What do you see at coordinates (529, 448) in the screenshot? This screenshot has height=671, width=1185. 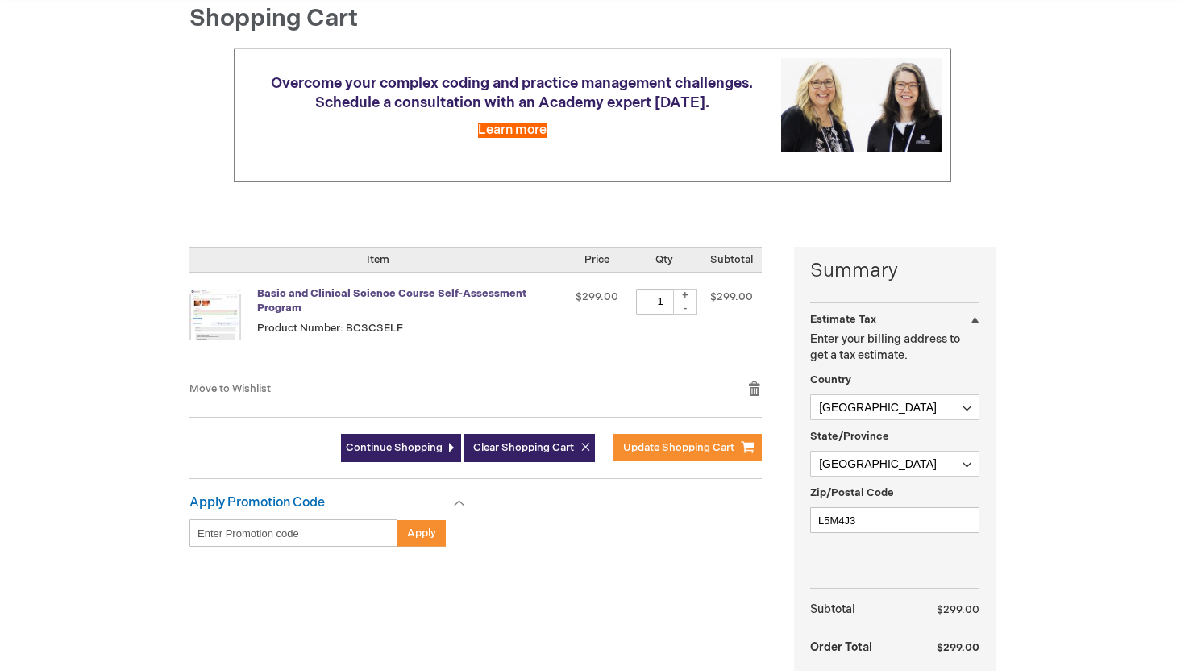 I see `button: Clear Shopping Cart` at bounding box center [529, 448].